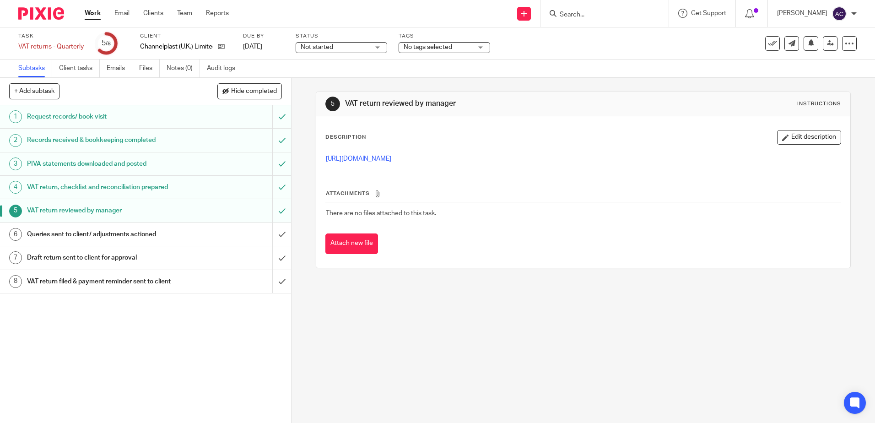 The image size is (875, 423). I want to click on img: Pixie, so click(41, 13).